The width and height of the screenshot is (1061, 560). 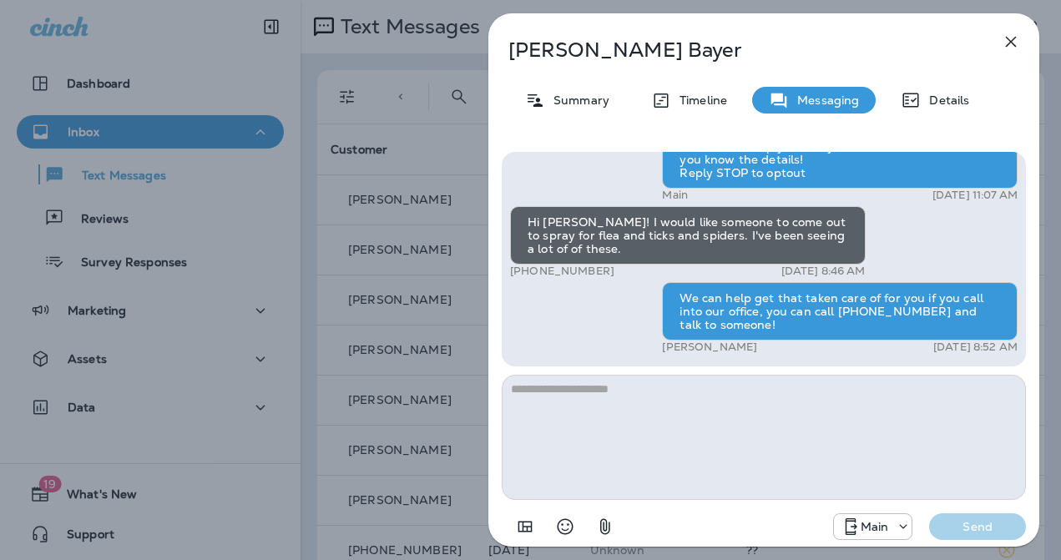 I want to click on button: Select an emoji, so click(x=565, y=527).